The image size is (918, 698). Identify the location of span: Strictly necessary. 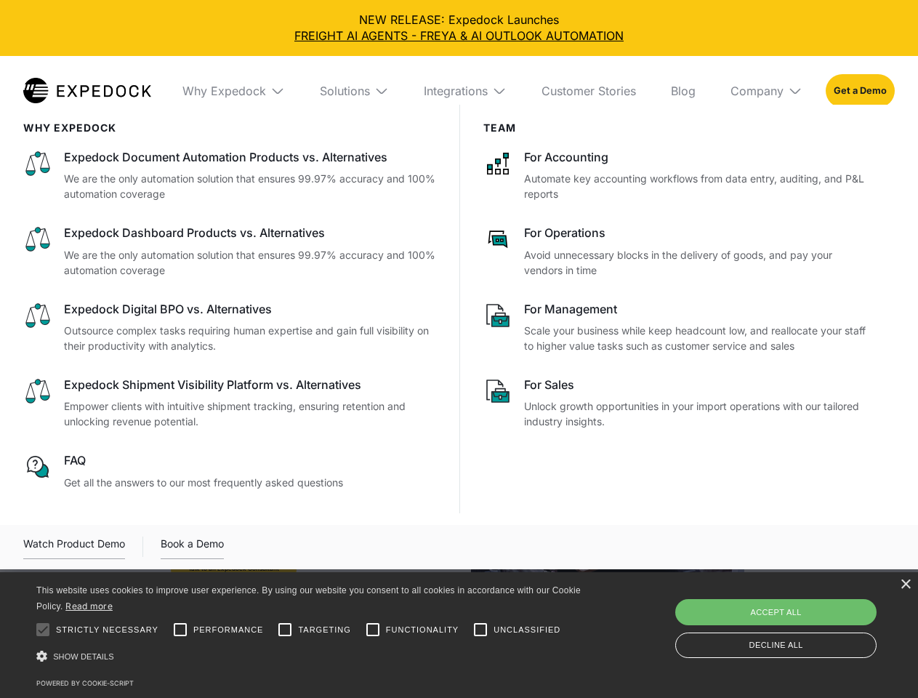
(107, 629).